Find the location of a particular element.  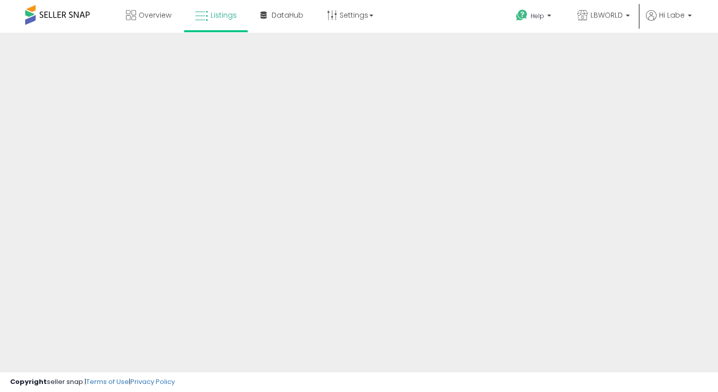

a: Hi Labe is located at coordinates (668, 21).